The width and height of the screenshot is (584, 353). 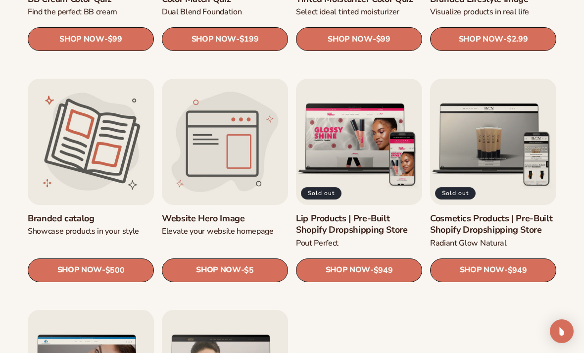 I want to click on a: SHOP NOW- $2.99, so click(x=493, y=39).